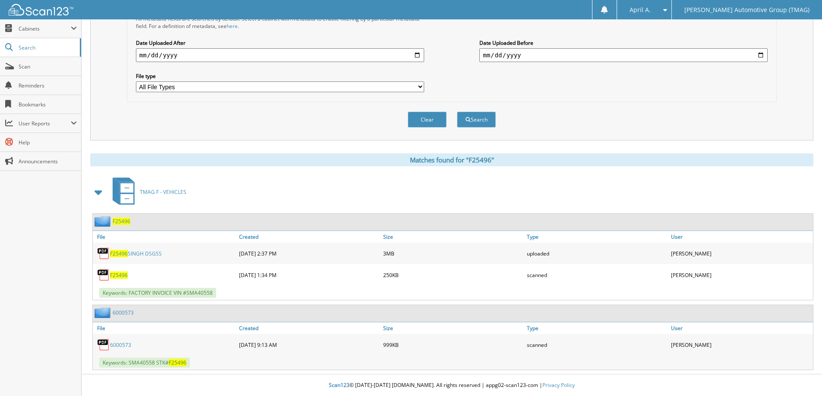 This screenshot has height=396, width=822. I want to click on span: Announcements, so click(47, 161).